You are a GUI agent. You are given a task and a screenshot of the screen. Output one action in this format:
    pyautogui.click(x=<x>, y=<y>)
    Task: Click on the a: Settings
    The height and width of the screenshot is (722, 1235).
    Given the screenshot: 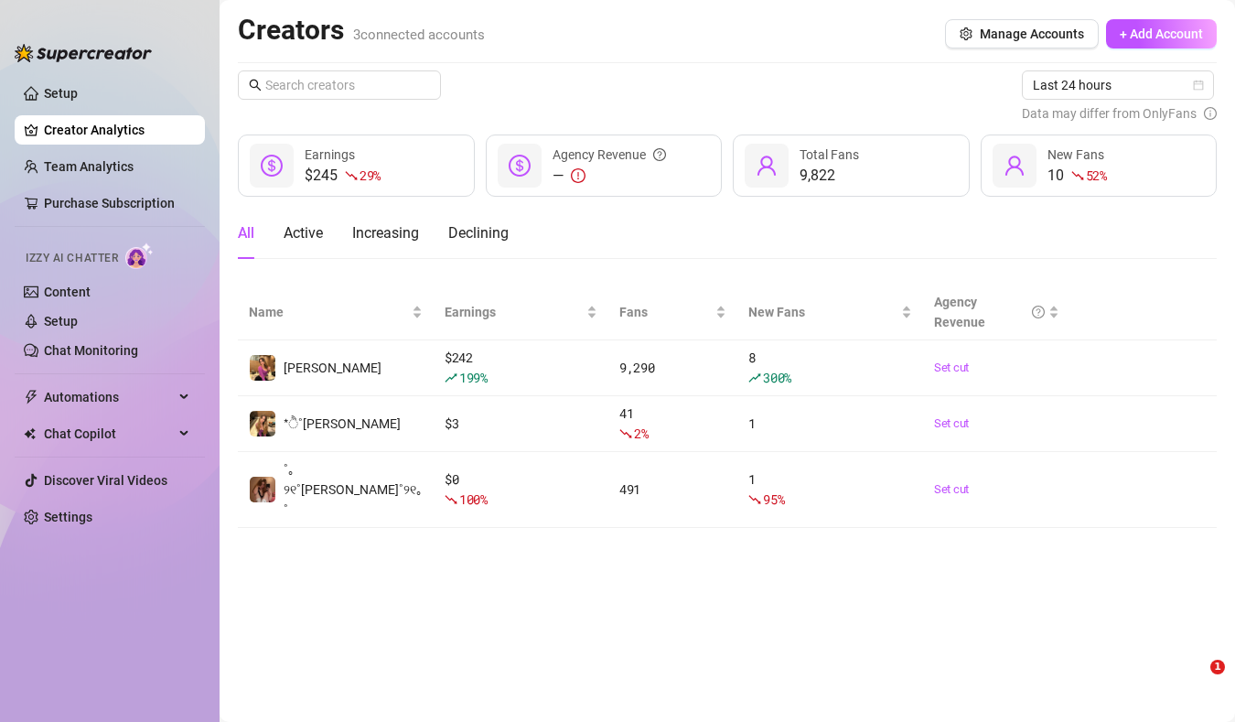 What is the action you would take?
    pyautogui.click(x=68, y=517)
    